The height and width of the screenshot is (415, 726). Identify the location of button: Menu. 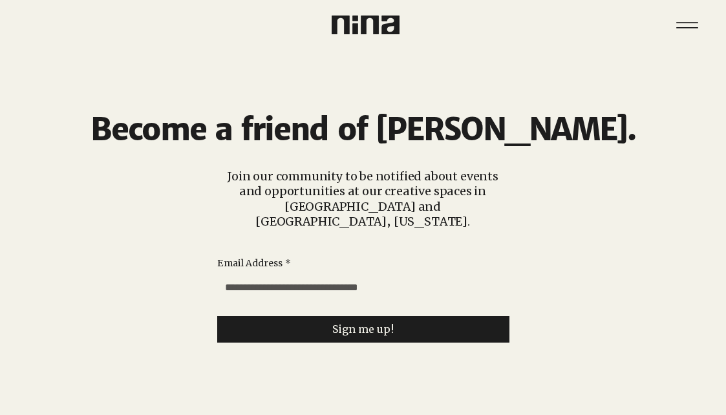
(687, 25).